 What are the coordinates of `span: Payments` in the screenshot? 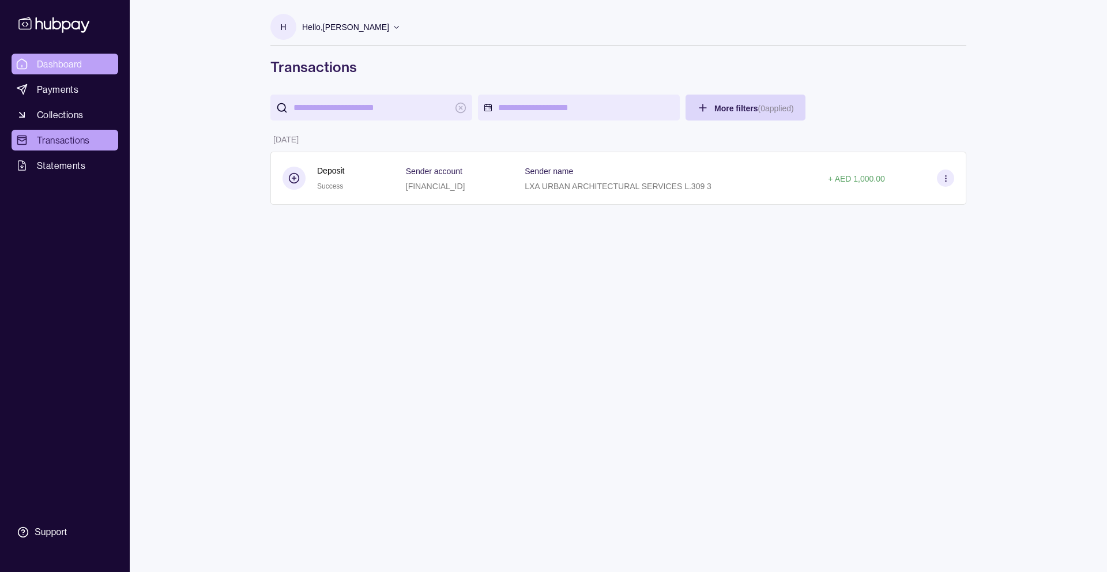 It's located at (58, 89).